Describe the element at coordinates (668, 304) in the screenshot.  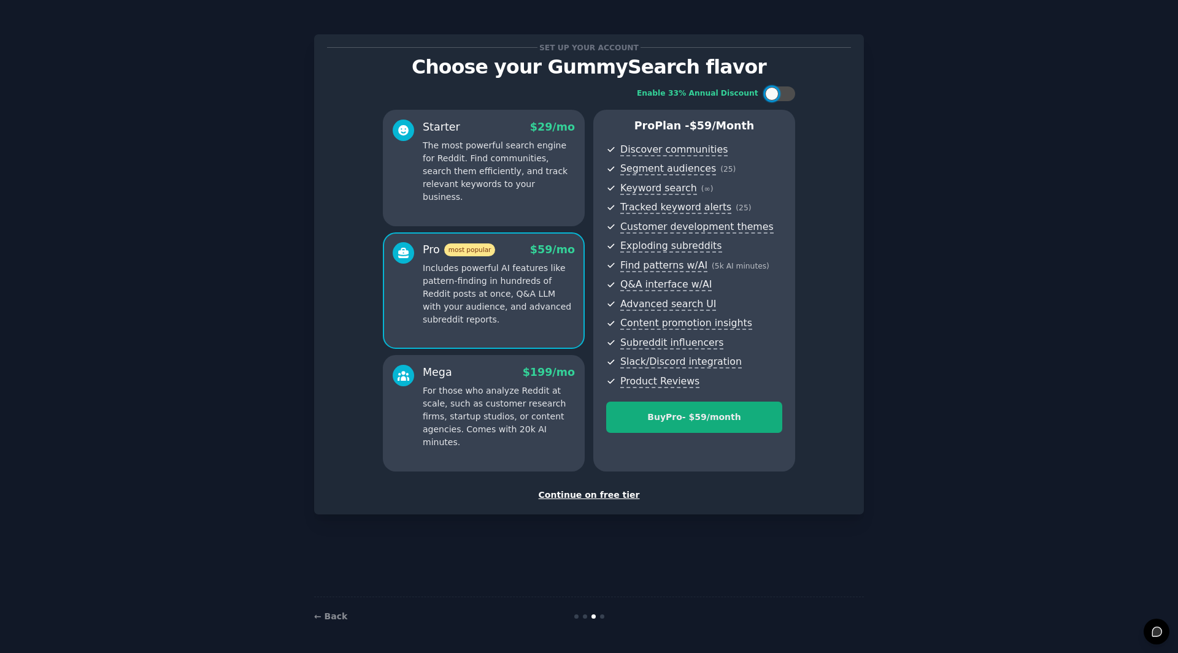
I see `span: Advanced search UI` at that location.